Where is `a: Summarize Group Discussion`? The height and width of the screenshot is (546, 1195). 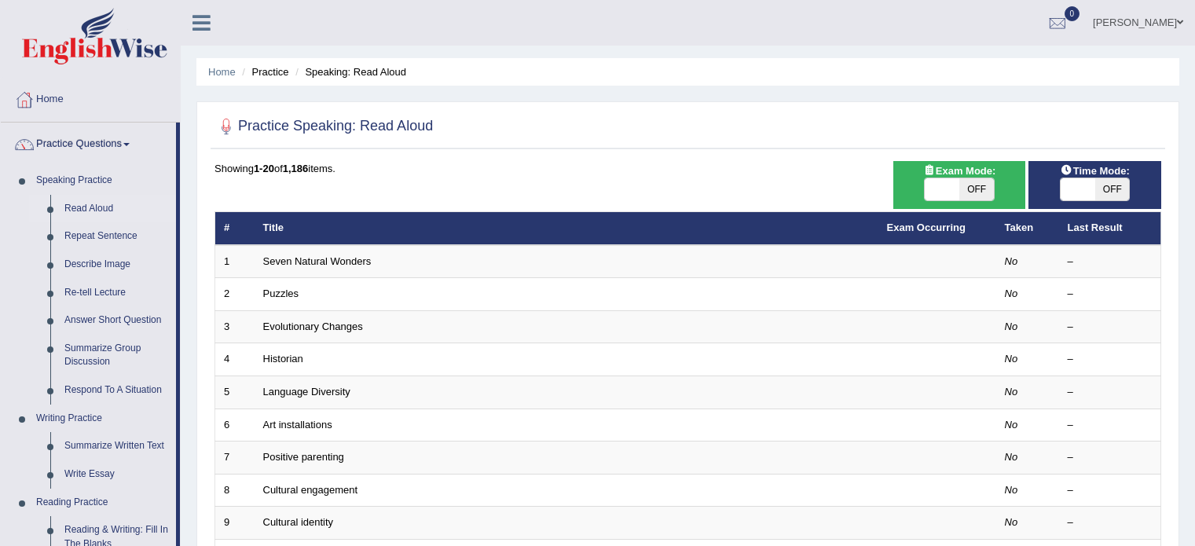 a: Summarize Group Discussion is located at coordinates (116, 355).